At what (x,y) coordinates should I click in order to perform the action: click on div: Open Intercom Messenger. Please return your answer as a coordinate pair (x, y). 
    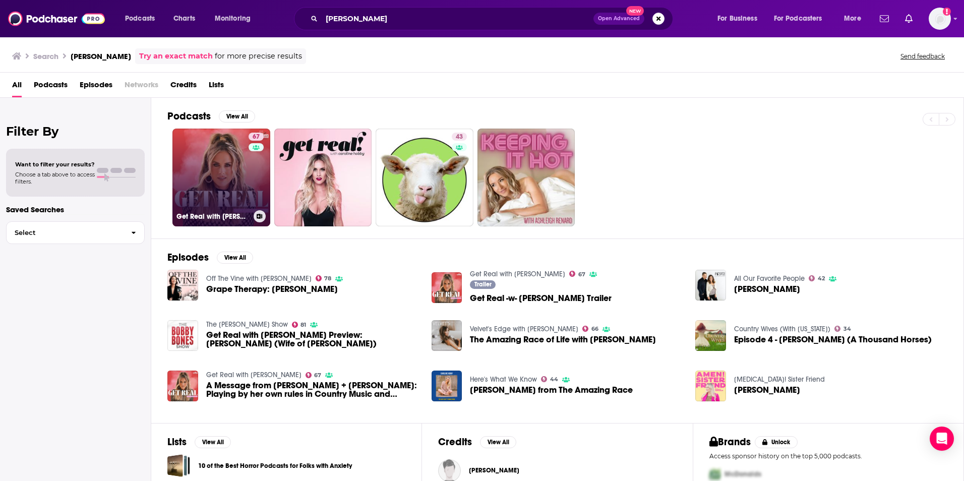
    Looking at the image, I should click on (942, 439).